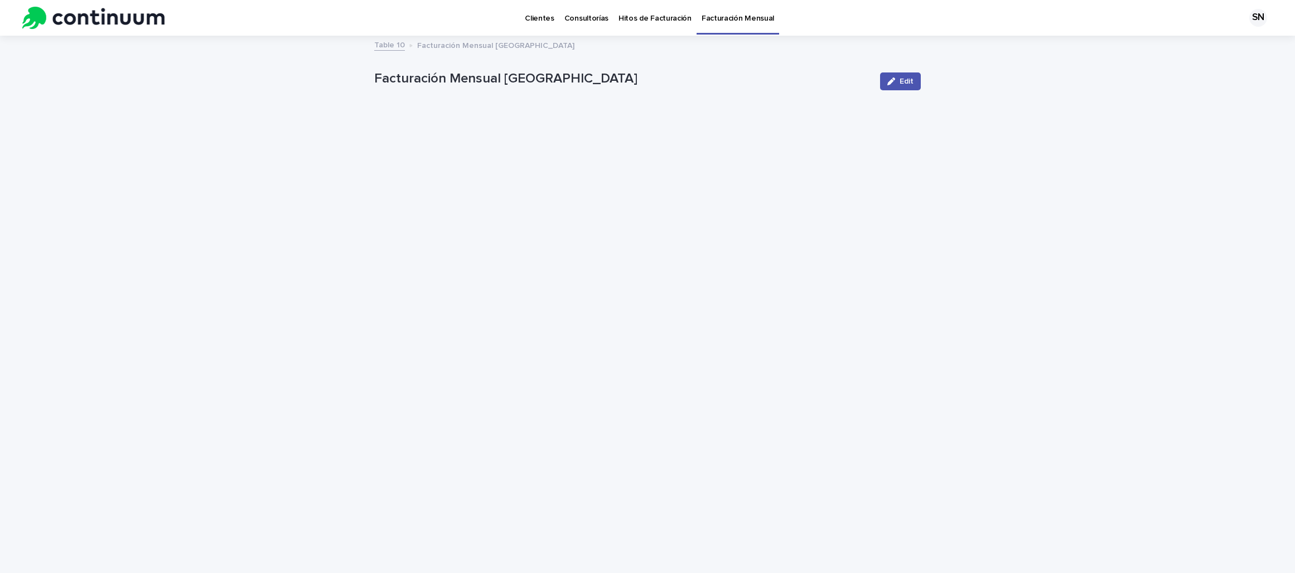 The height and width of the screenshot is (573, 1295). Describe the element at coordinates (1259, 18) in the screenshot. I see `div: SN` at that location.